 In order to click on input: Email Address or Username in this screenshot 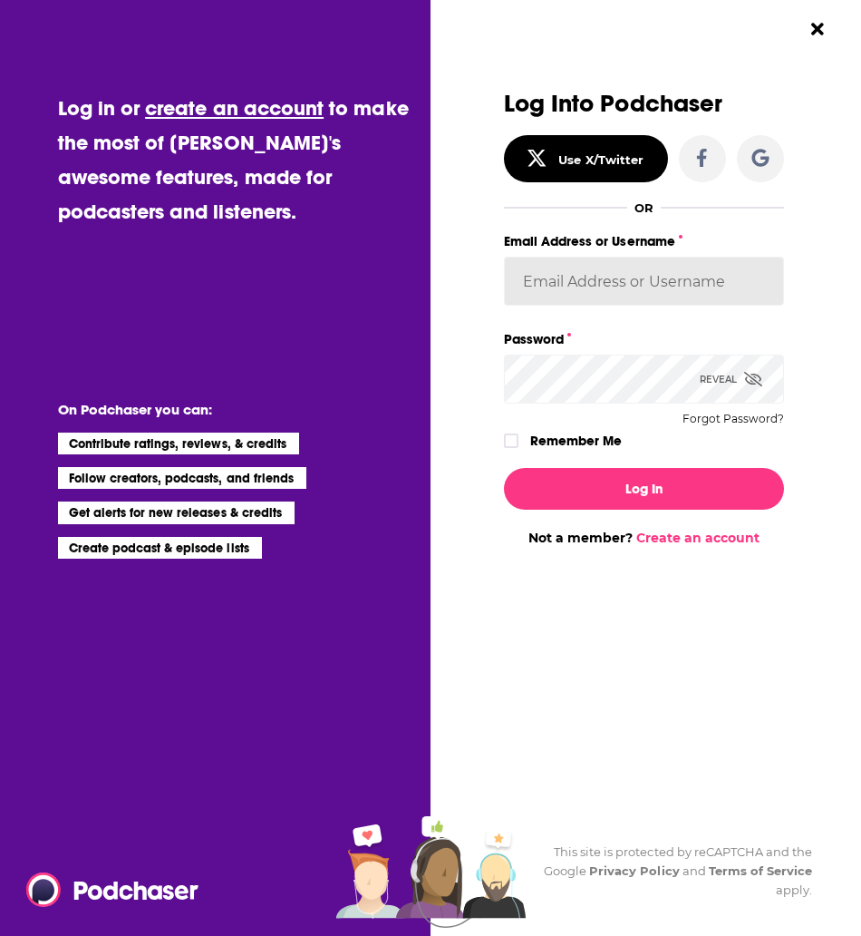, I will do `click(644, 281)`.